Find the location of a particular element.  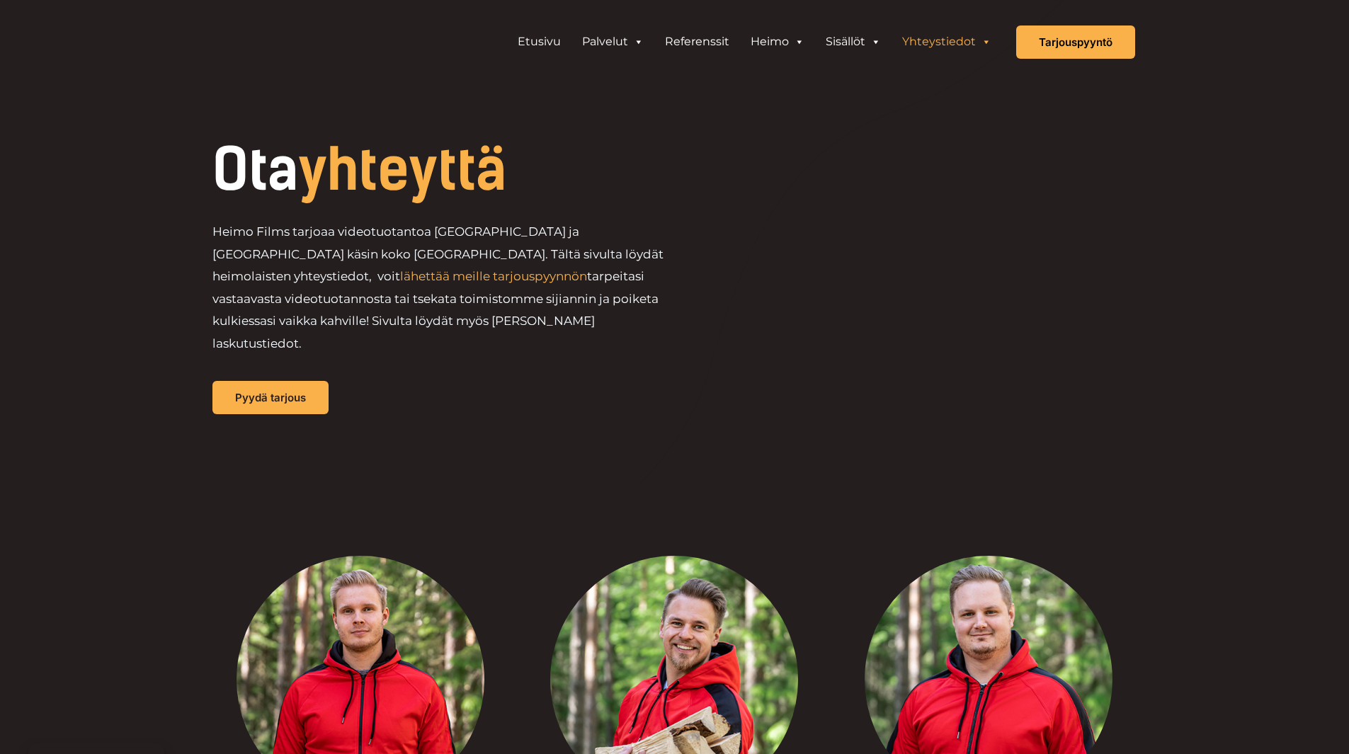

a: Etusivu is located at coordinates (539, 42).